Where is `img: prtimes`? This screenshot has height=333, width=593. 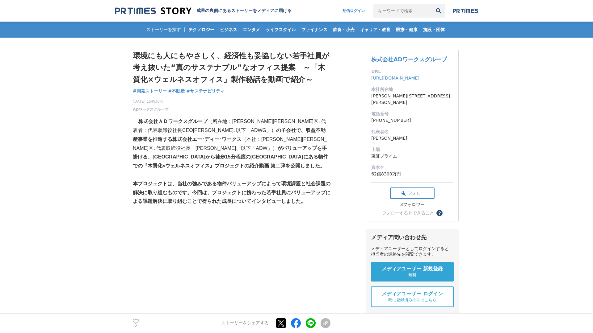
img: prtimes is located at coordinates (465, 11).